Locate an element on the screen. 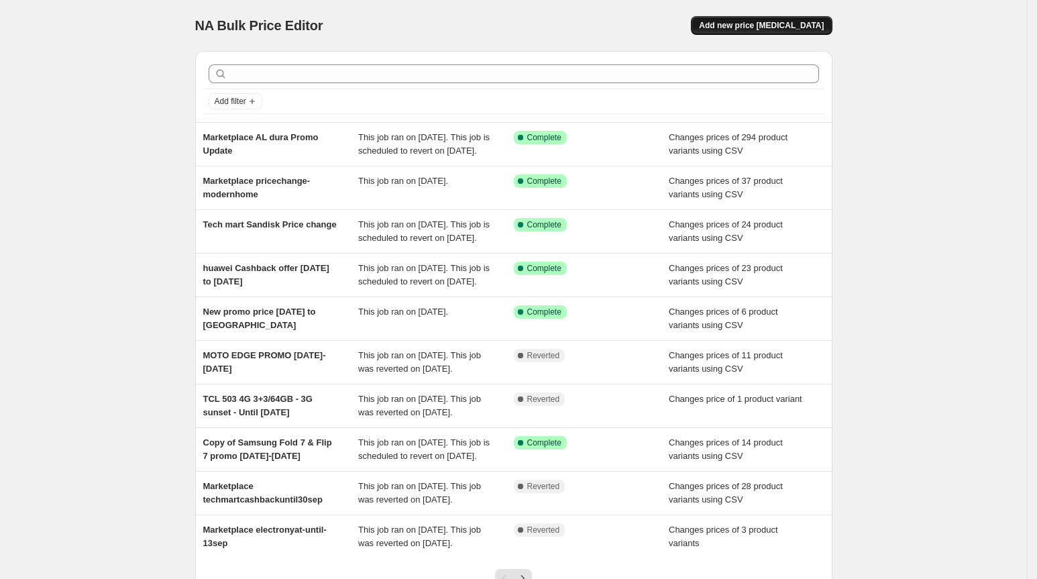 This screenshot has height=579, width=1037. span: Changes prices of 6 product variants using CSV is located at coordinates (723, 318).